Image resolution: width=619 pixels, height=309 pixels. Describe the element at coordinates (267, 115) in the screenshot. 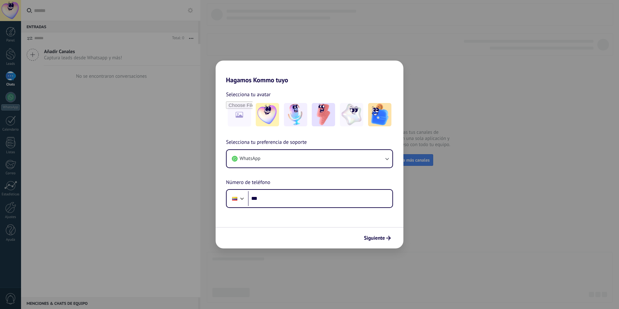

I see `img: -1.jpeg` at that location.